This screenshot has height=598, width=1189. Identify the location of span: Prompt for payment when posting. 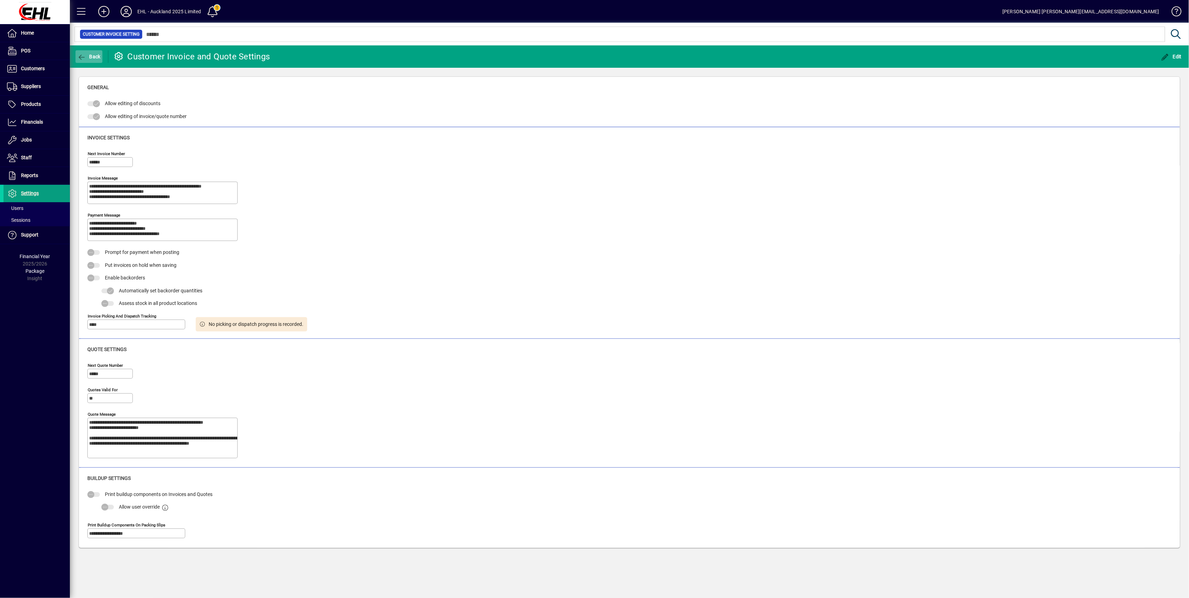
(142, 252).